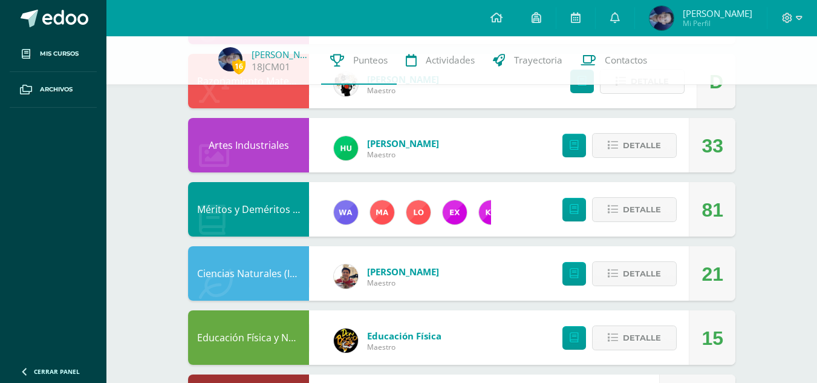  Describe the element at coordinates (57, 371) in the screenshot. I see `span: Cerrar panel` at that location.